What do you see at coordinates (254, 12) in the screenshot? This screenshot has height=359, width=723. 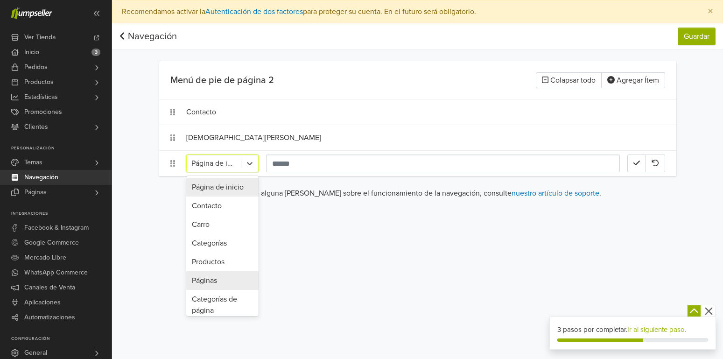 I see `a: Autenticación de dos factores` at bounding box center [254, 12].